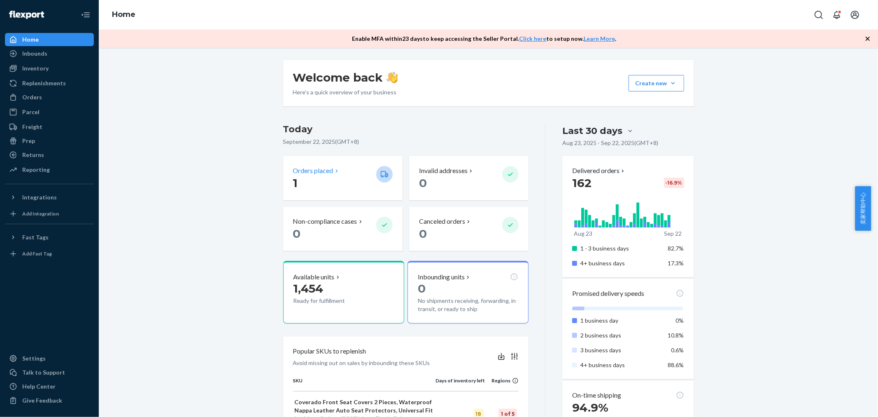  What do you see at coordinates (599, 170) in the screenshot?
I see `button: Delivered orders` at bounding box center [599, 170].